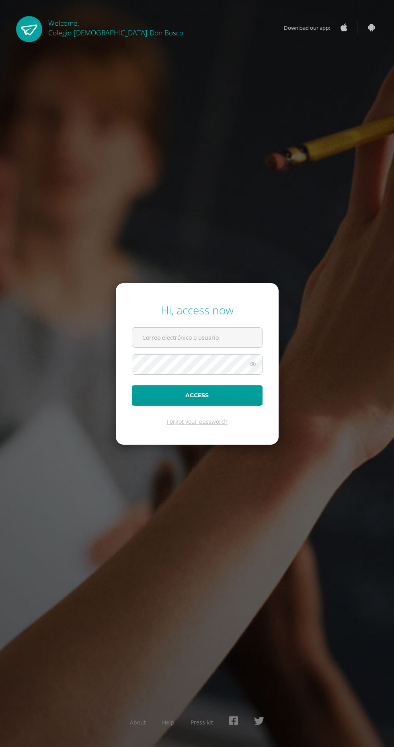  Describe the element at coordinates (168, 722) in the screenshot. I see `a: Help` at that location.